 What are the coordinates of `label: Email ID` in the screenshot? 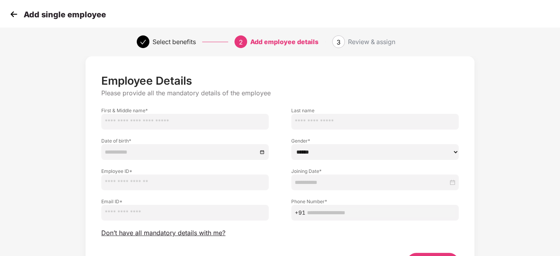 It's located at (185, 201).